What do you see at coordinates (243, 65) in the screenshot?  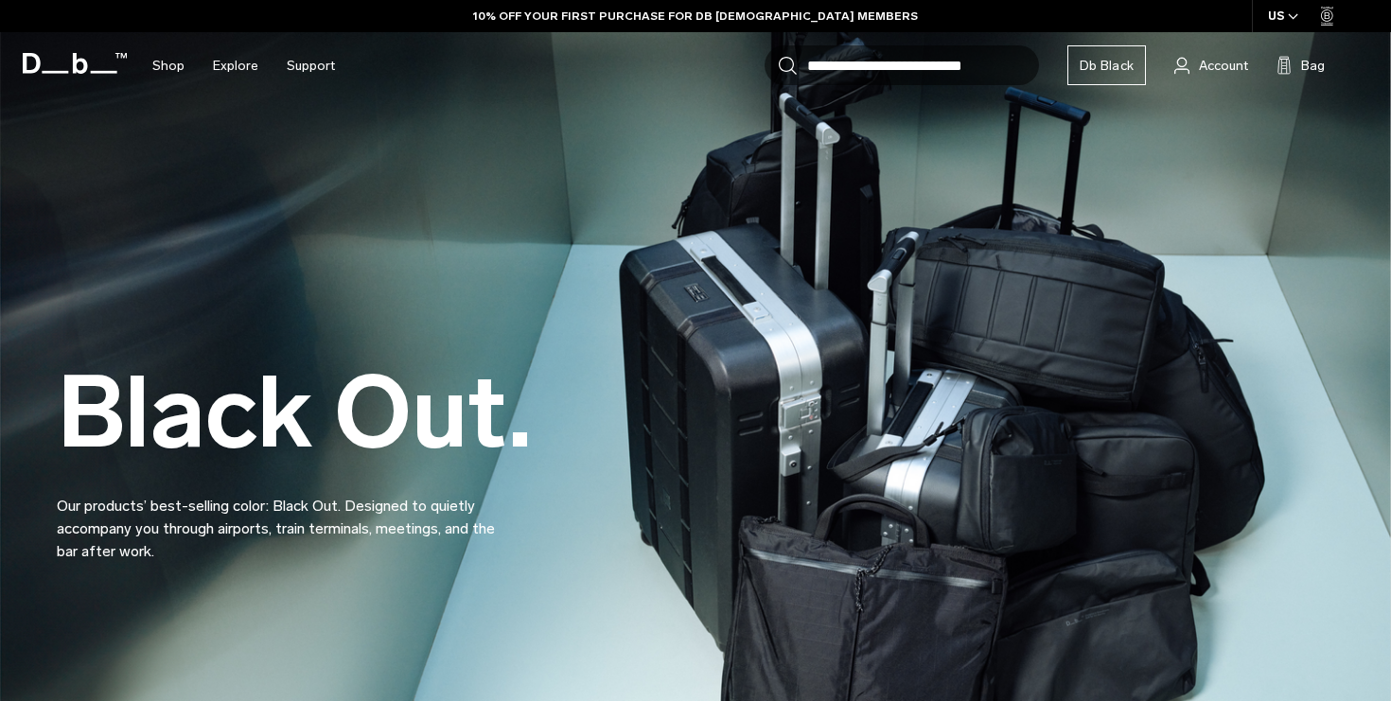 I see `nav: Main Navigation` at bounding box center [243, 65].